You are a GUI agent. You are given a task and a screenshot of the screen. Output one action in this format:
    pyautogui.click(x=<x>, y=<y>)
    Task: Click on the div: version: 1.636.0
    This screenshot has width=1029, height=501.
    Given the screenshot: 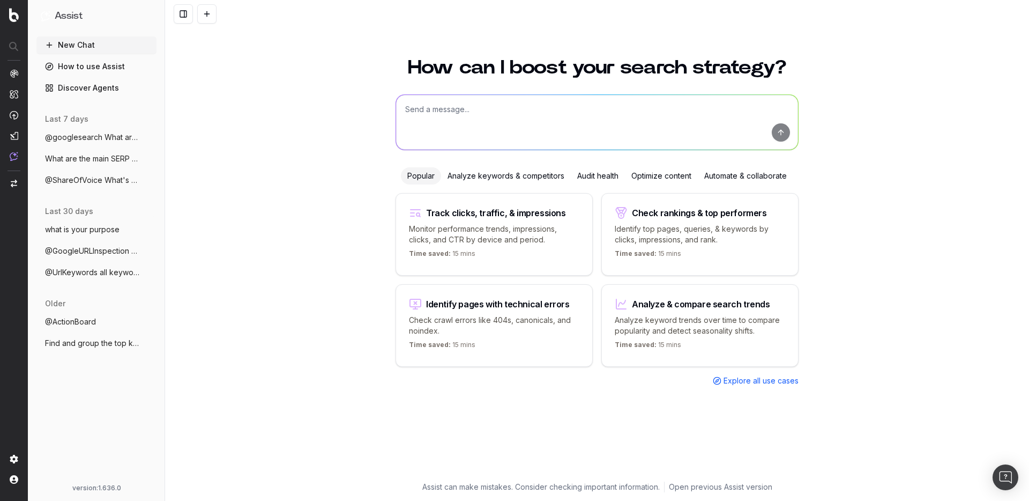 What is the action you would take?
    pyautogui.click(x=97, y=488)
    